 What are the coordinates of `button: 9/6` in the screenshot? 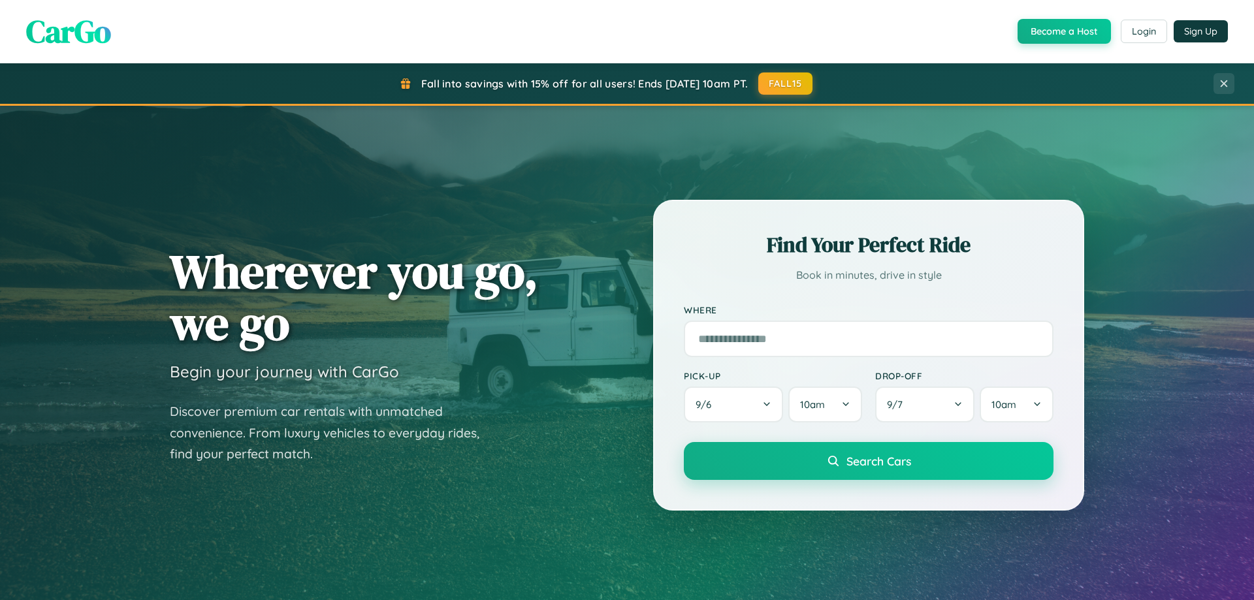 It's located at (733, 404).